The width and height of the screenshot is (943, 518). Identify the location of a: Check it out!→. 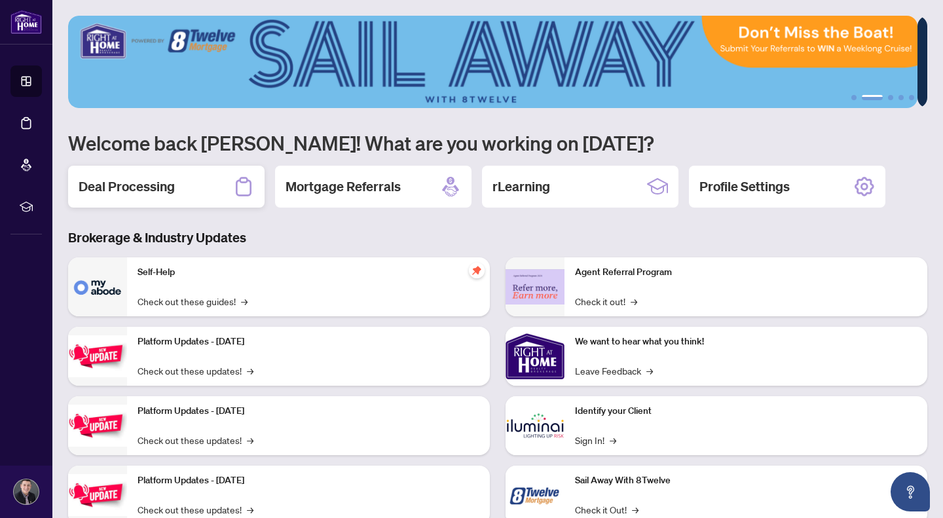
(606, 301).